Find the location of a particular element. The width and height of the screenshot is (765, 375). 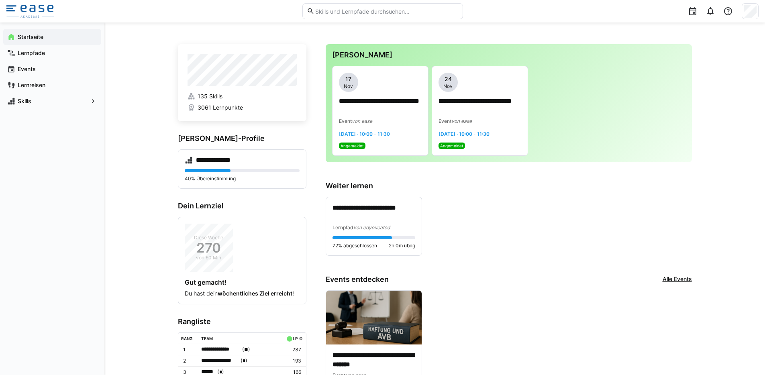

span: 2h 0m übrig is located at coordinates (402, 246).